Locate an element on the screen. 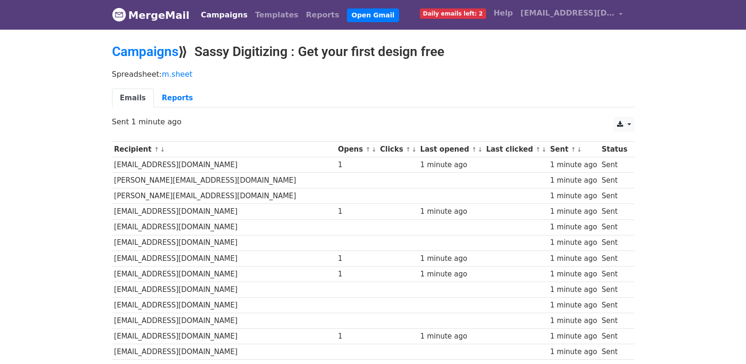  th: Status is located at coordinates (614, 149).